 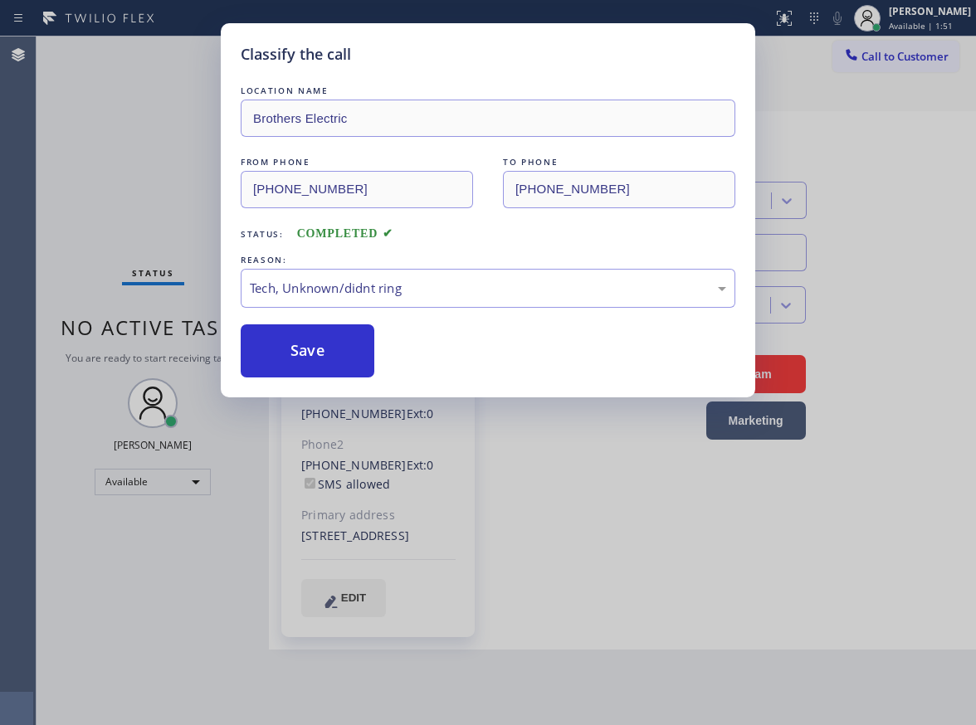 What do you see at coordinates (357, 189) in the screenshot?
I see `input: From phone` at bounding box center [357, 189].